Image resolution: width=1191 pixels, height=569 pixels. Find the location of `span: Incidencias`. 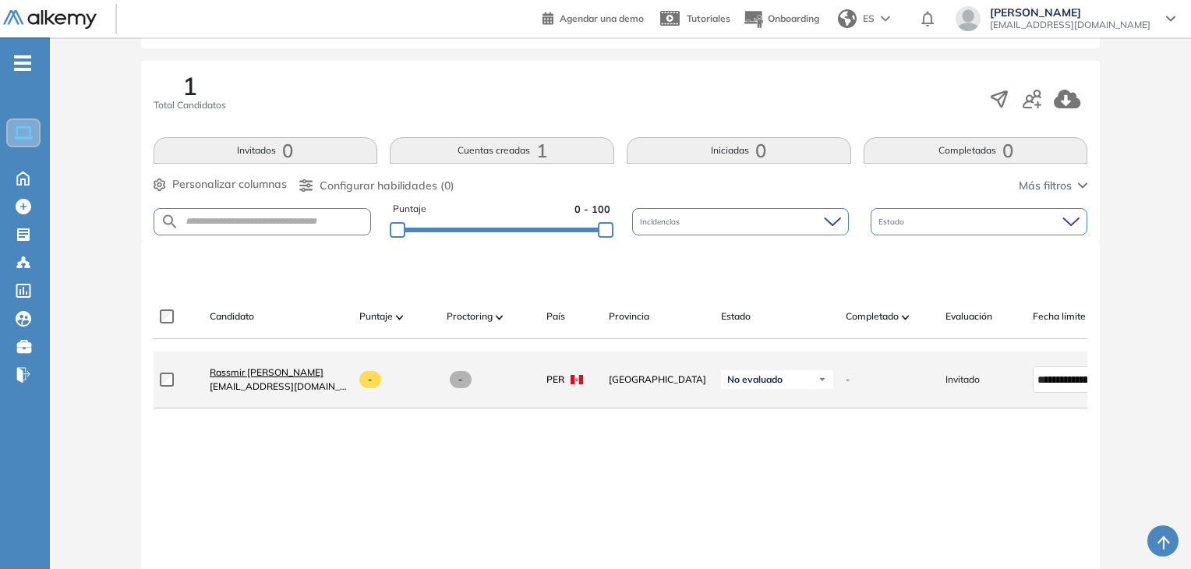

span: Incidencias is located at coordinates (661, 221).